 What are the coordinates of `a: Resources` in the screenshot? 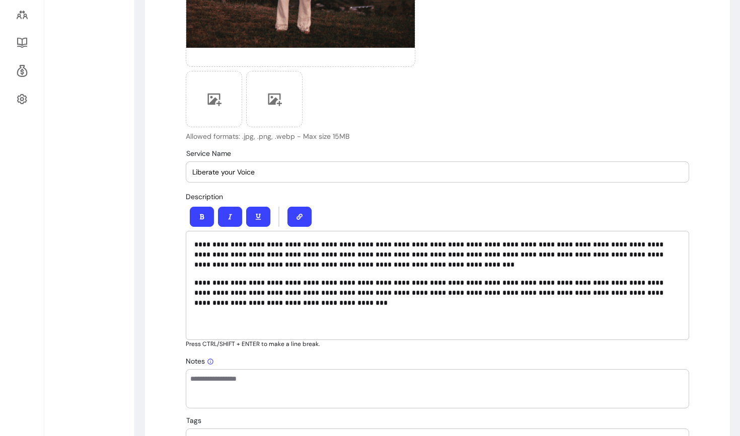 It's located at (22, 43).